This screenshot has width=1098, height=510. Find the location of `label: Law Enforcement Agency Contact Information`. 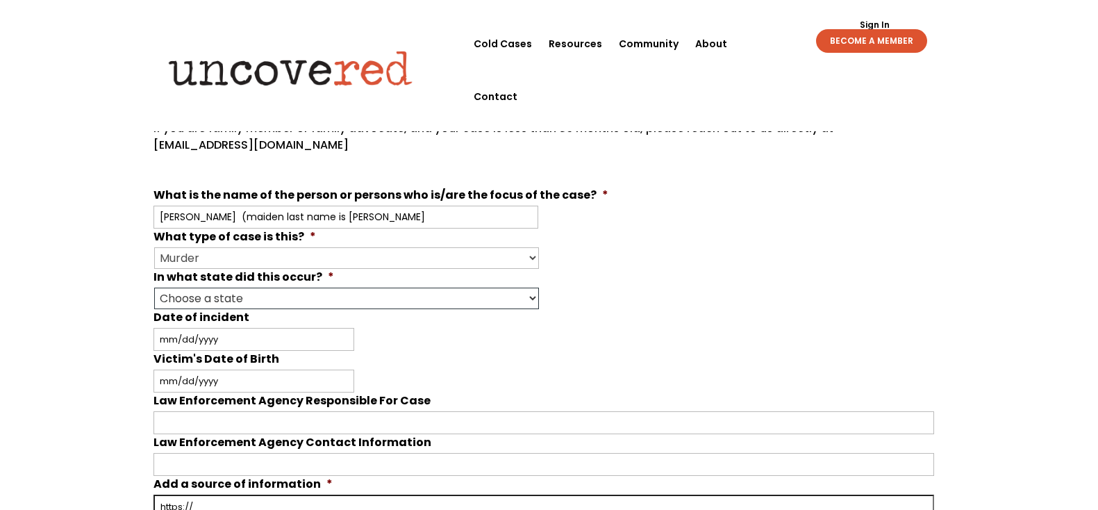

label: Law Enforcement Agency Contact Information is located at coordinates (292, 442).